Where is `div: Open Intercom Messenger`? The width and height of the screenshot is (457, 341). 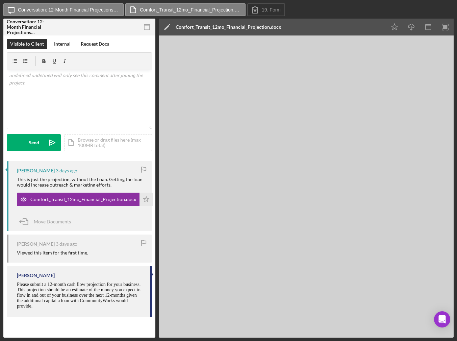 div: Open Intercom Messenger is located at coordinates (442, 319).